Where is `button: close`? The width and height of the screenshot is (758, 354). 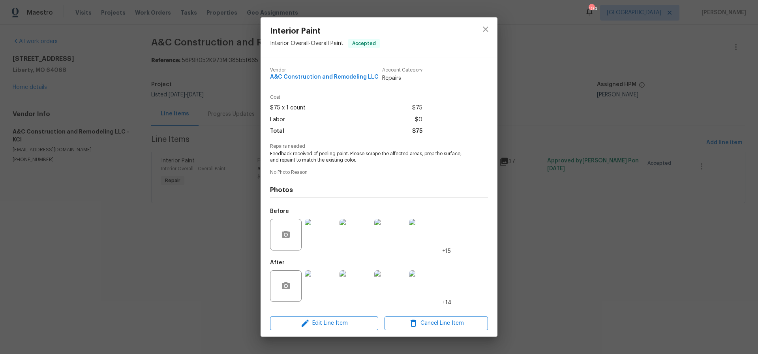
button: close is located at coordinates (485, 29).